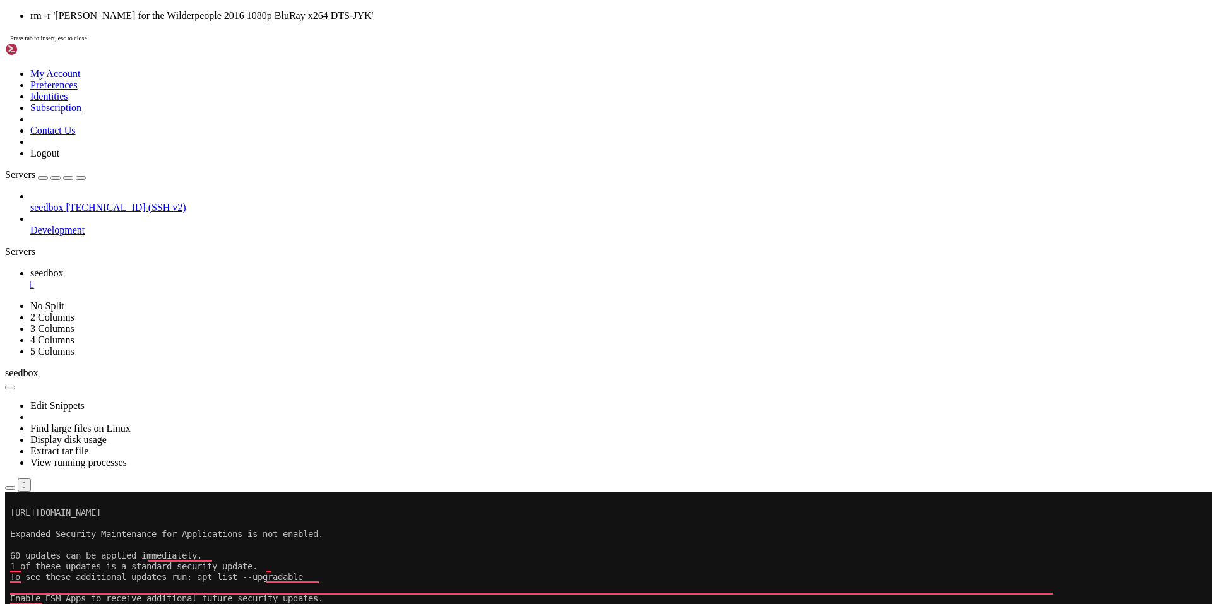  I want to click on a: 2 Columns, so click(52, 317).